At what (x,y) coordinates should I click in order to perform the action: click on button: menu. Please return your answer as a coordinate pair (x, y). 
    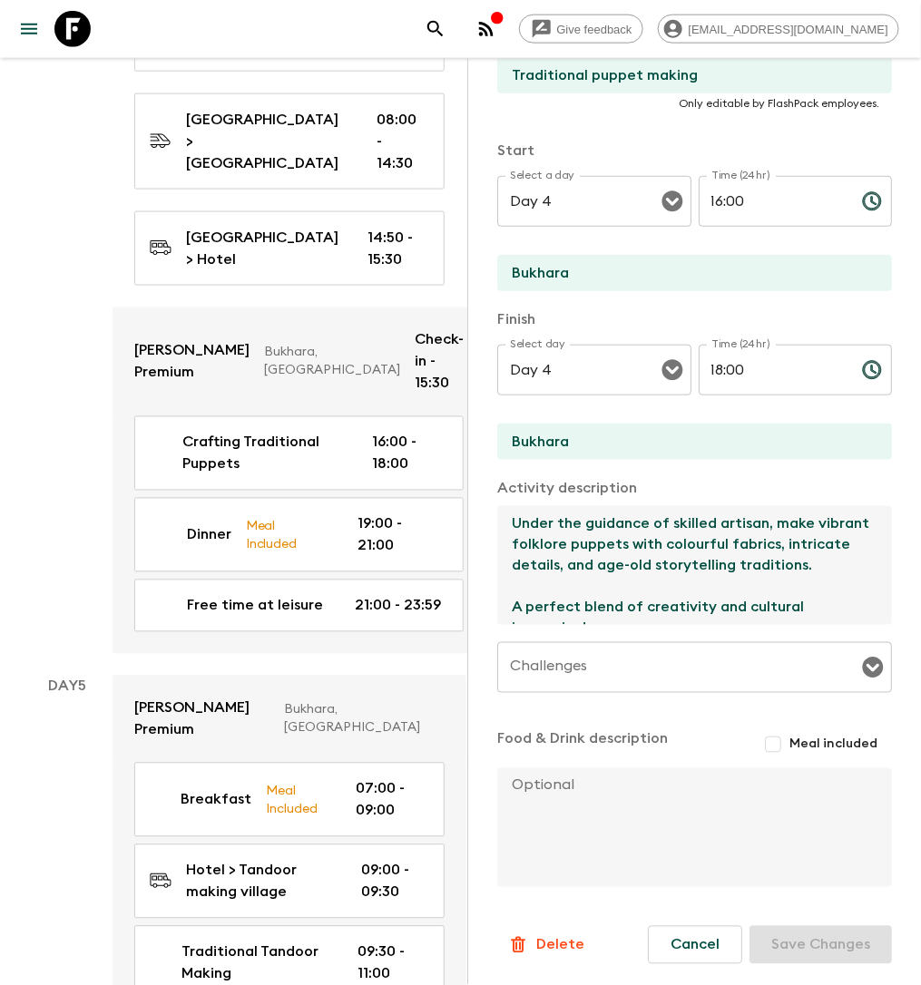
    Looking at the image, I should click on (29, 29).